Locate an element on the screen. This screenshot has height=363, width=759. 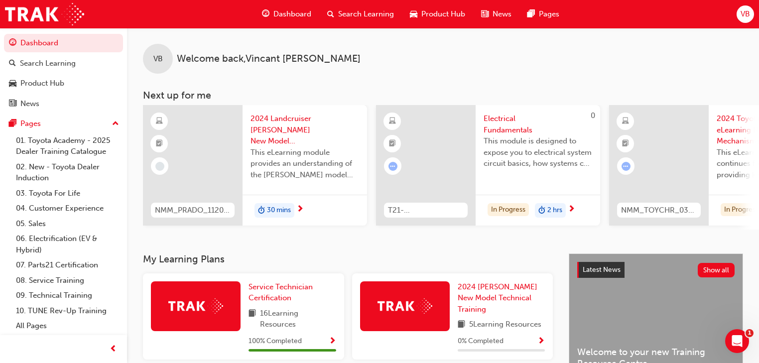
a: 07. Parts21 Certification is located at coordinates (67, 265).